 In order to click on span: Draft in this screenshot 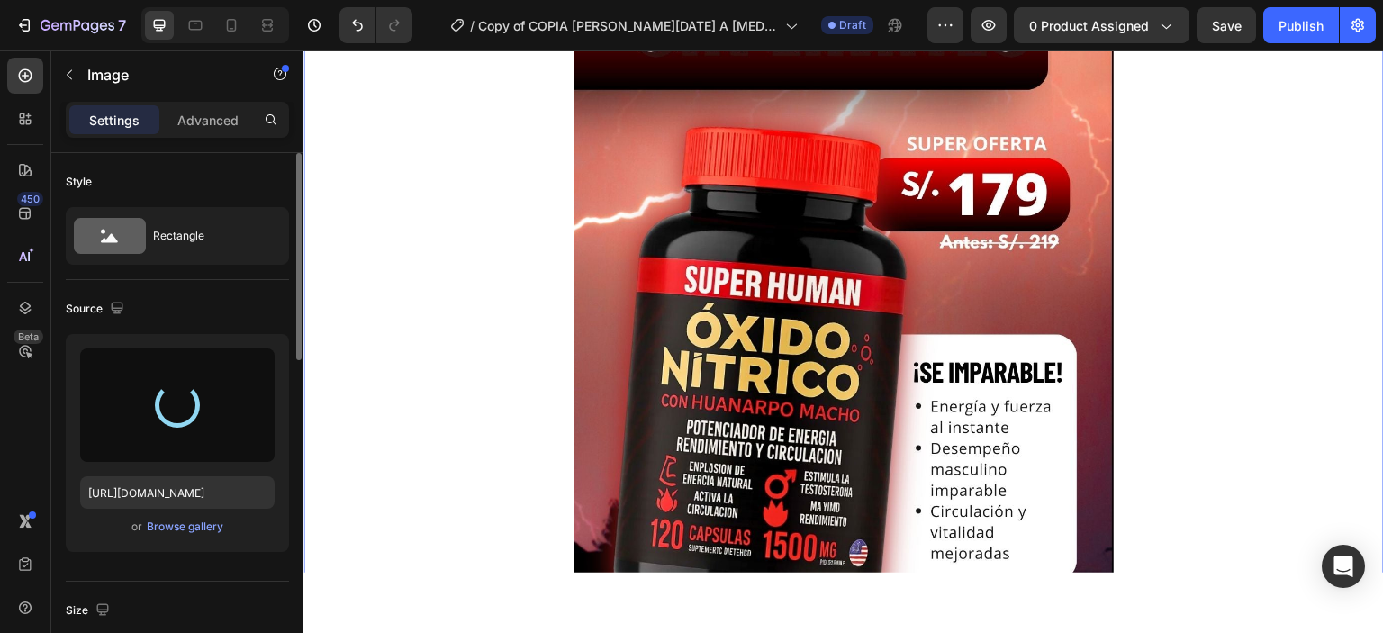, I will do `click(853, 25)`.